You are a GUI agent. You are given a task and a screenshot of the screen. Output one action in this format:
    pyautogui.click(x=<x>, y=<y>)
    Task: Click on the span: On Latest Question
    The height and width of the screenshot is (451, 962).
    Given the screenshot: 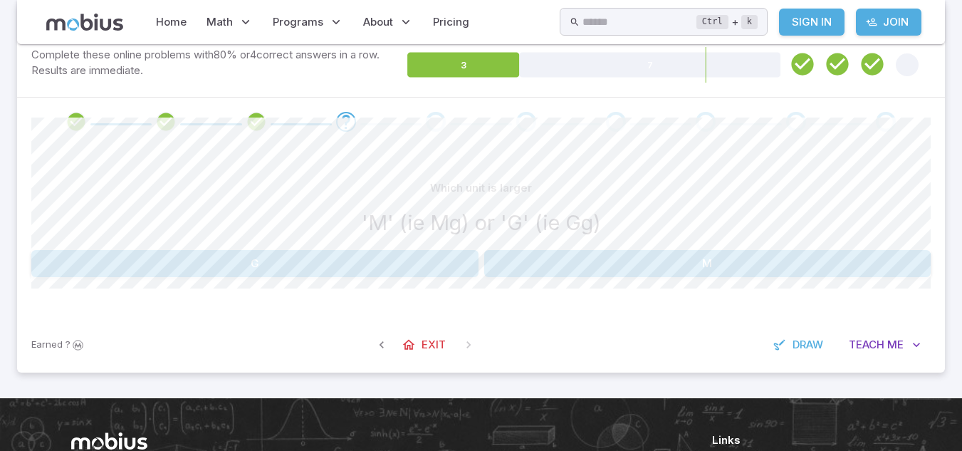 What is the action you would take?
    pyautogui.click(x=469, y=345)
    